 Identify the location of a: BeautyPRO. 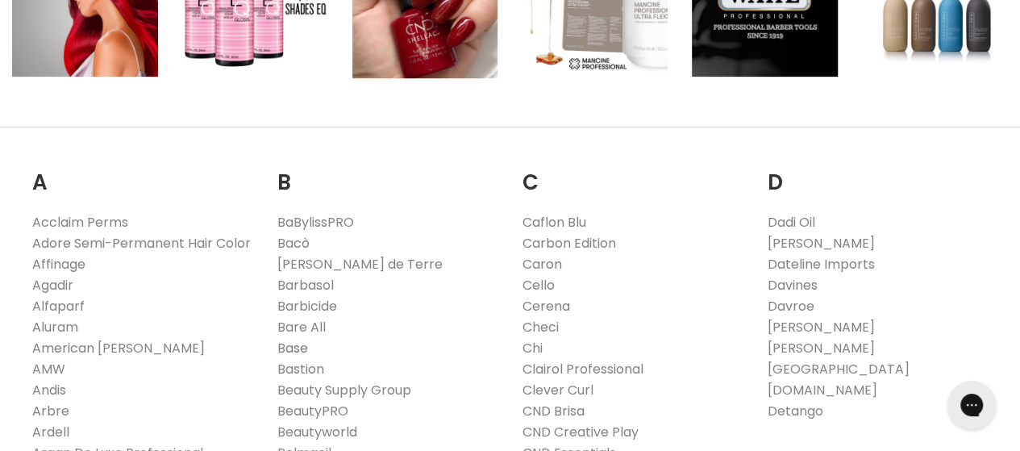
(313, 411).